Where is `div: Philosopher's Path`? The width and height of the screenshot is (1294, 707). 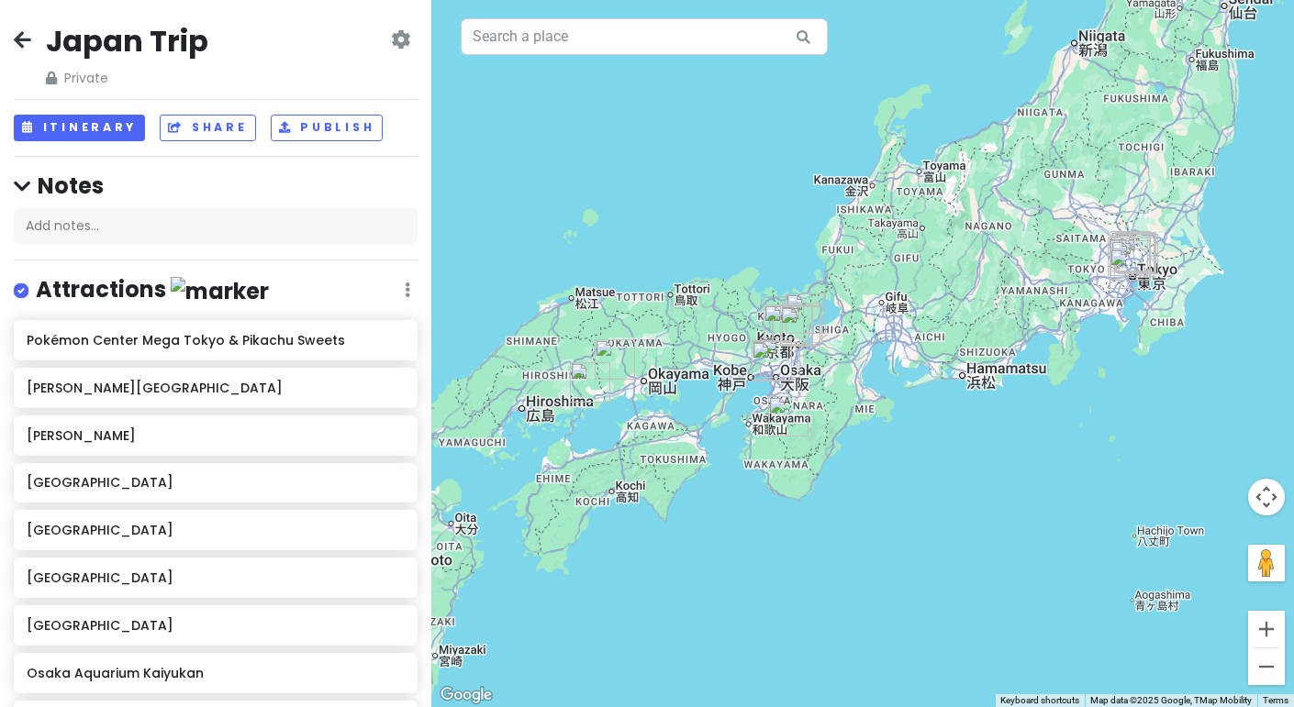
div: Philosopher's Path is located at coordinates (802, 323).